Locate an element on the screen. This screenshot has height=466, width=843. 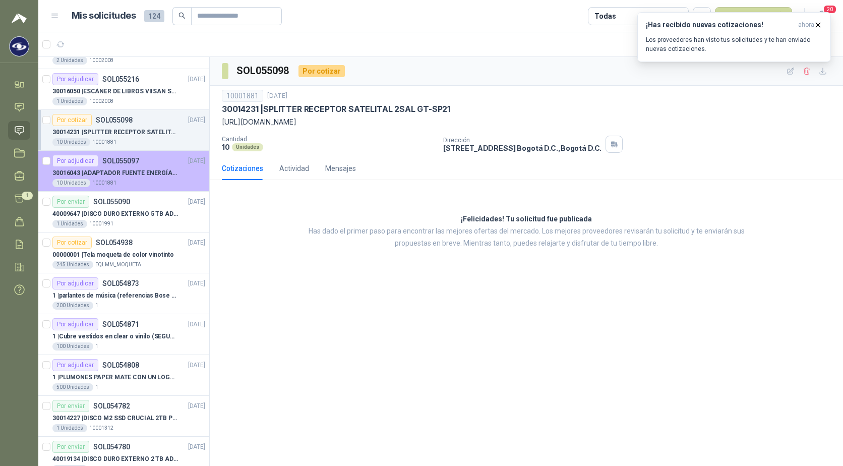
span: search is located at coordinates (182, 16).